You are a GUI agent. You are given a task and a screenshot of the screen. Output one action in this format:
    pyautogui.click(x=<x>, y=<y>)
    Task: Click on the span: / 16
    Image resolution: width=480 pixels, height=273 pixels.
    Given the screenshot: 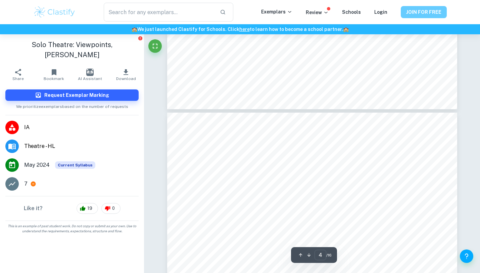 What is the action you would take?
    pyautogui.click(x=329, y=255)
    